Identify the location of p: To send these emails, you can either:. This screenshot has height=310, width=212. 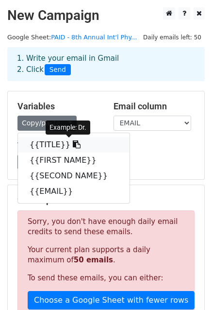
(106, 278).